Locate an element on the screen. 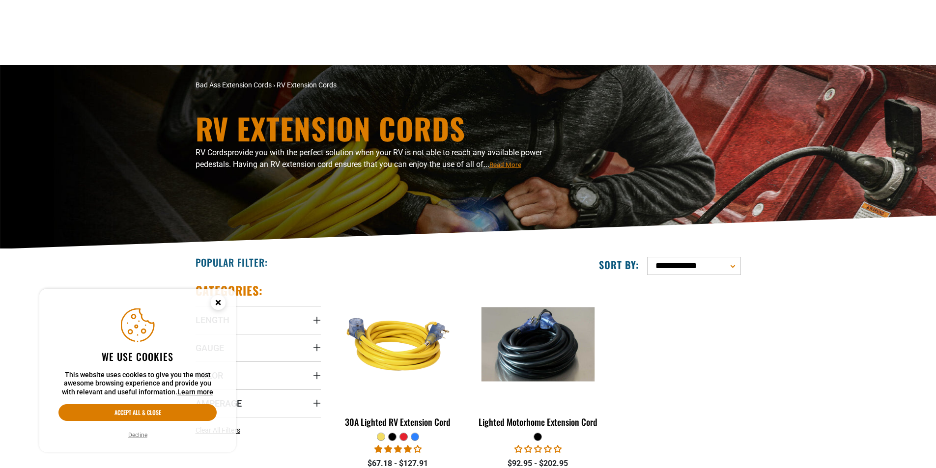 The width and height of the screenshot is (936, 468). a: yellow 30A Lighted RV Extension Cord is located at coordinates (398, 358).